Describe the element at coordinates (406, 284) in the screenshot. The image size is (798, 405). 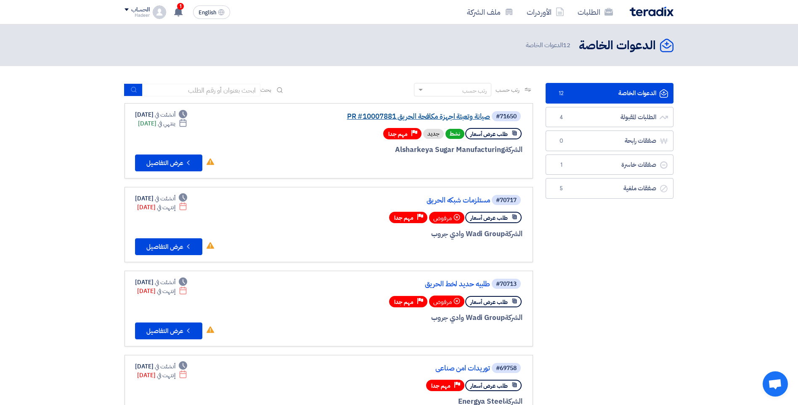
I see `a: طلبيه حديد لخط الحريق` at that location.